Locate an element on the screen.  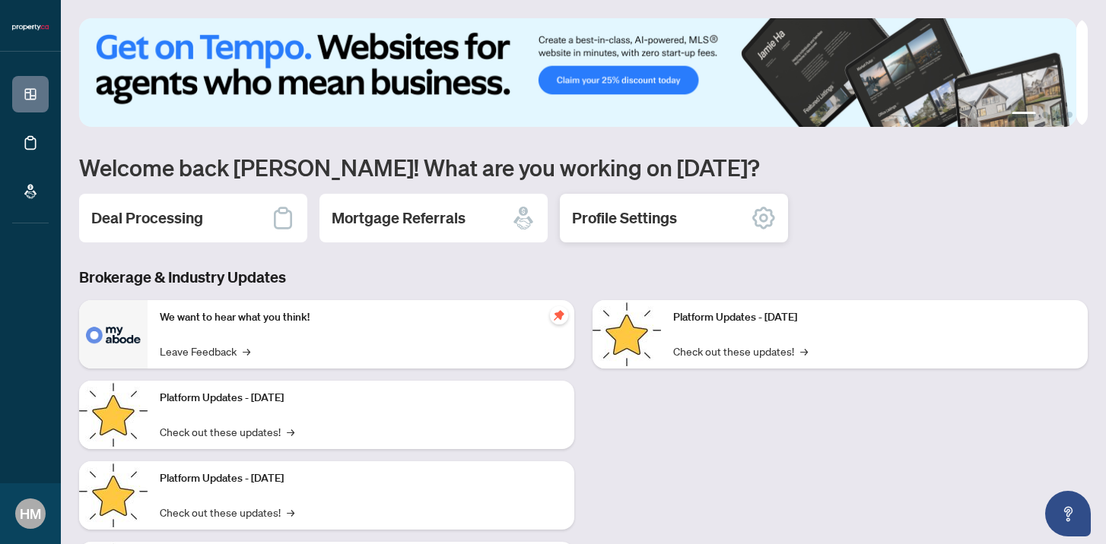
h2: Mortgage Referrals is located at coordinates (398, 218).